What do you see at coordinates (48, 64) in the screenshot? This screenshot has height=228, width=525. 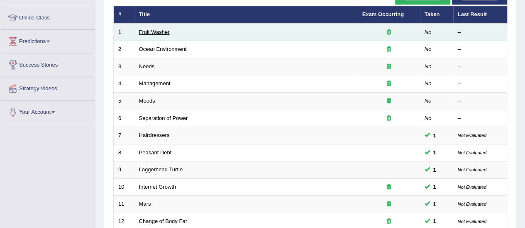 I see `a: Success Stories` at bounding box center [48, 64].